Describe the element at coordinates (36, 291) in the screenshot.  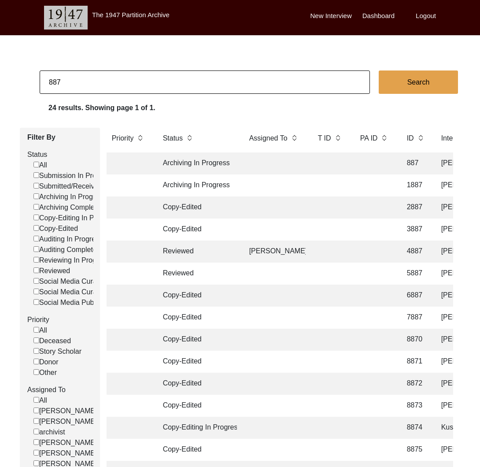
I see `input: Social Media Curated` at that location.